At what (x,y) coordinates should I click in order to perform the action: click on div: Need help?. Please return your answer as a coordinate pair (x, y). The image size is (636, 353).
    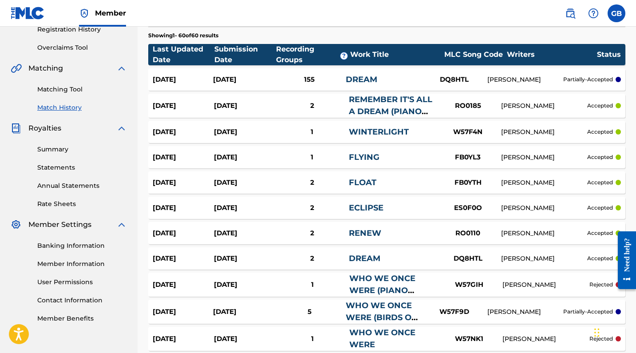
    Looking at the image, I should click on (16, 31).